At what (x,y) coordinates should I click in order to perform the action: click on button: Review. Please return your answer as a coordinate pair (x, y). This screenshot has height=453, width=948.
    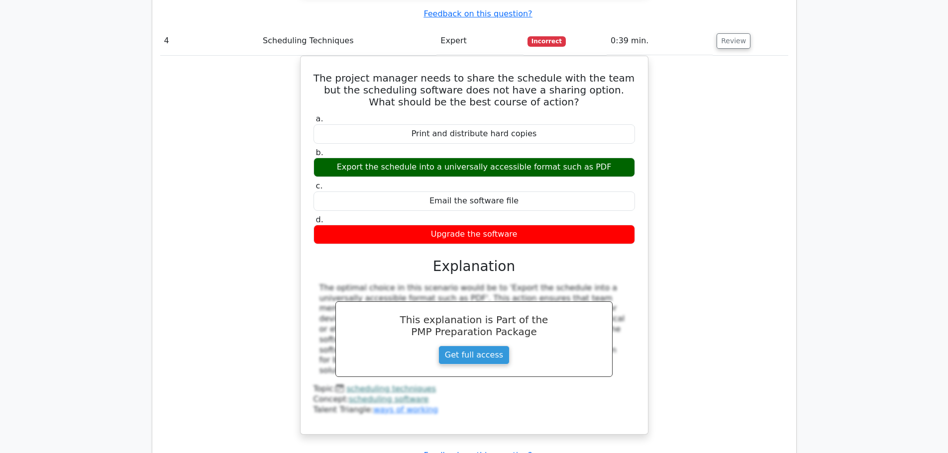
    Looking at the image, I should click on (733, 41).